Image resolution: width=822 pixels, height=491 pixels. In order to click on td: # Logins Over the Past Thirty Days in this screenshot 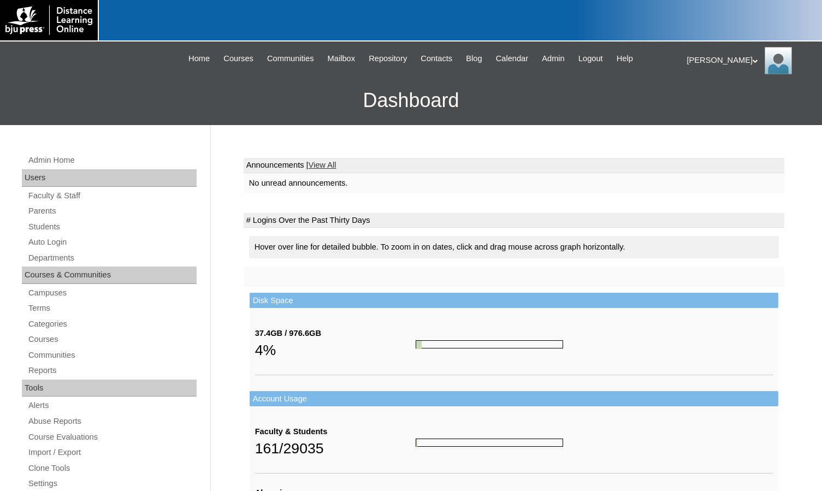, I will do `click(514, 221)`.